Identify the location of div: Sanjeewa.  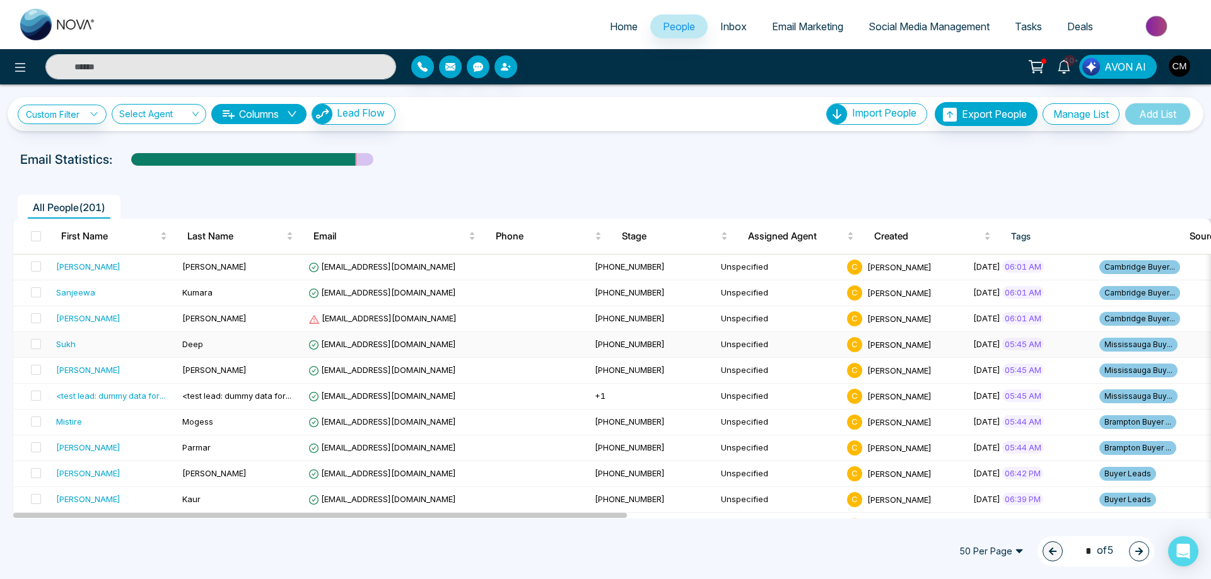
(76, 293).